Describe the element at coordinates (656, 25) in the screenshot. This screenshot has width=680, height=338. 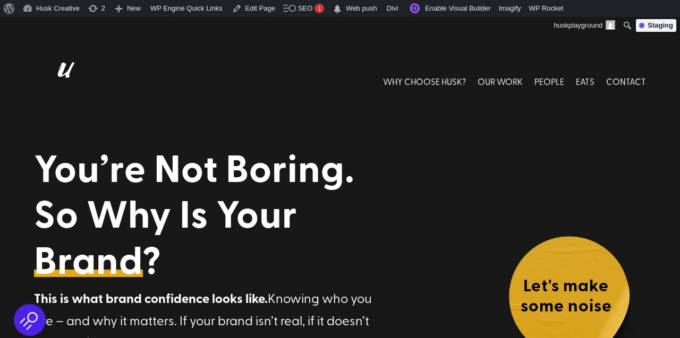
I see `div: Staging` at that location.